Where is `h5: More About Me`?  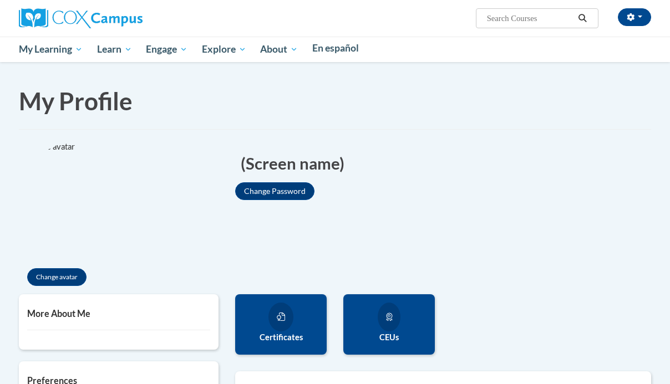
h5: More About Me is located at coordinates (119, 313).